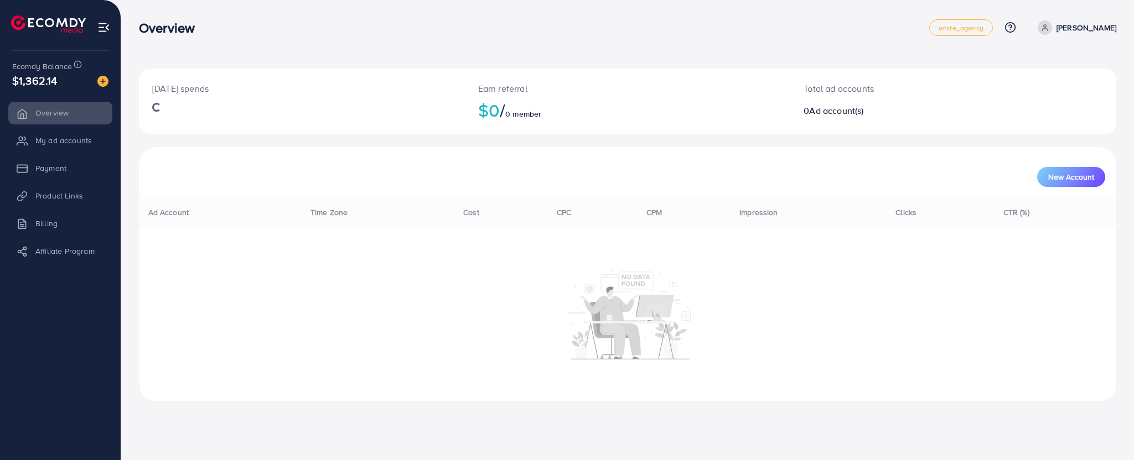 The width and height of the screenshot is (1134, 460). What do you see at coordinates (171, 28) in the screenshot?
I see `h3: Overview` at bounding box center [171, 28].